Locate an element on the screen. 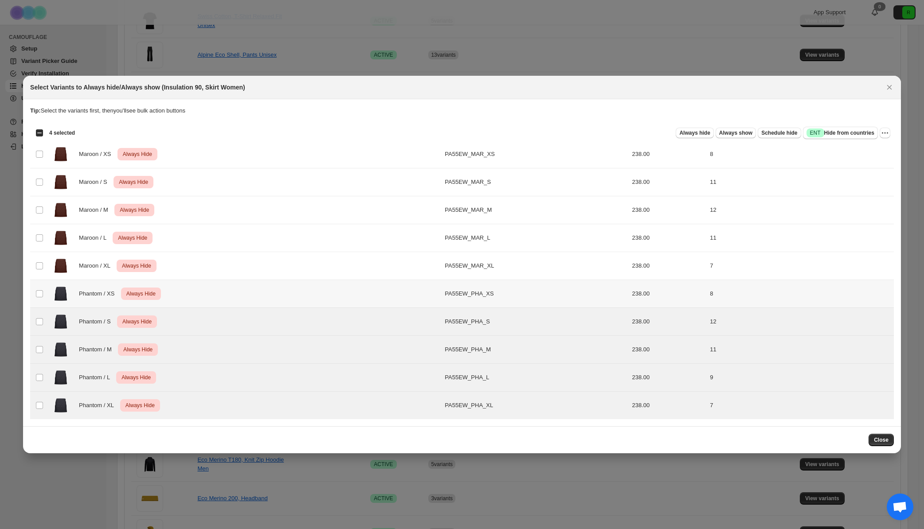 The image size is (924, 529). span: Maroon / L is located at coordinates (95, 238).